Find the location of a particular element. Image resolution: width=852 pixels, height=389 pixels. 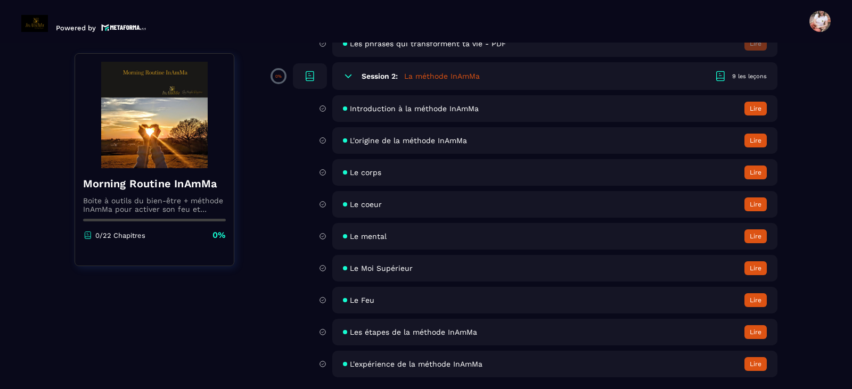

span: Le corps is located at coordinates (365, 173).